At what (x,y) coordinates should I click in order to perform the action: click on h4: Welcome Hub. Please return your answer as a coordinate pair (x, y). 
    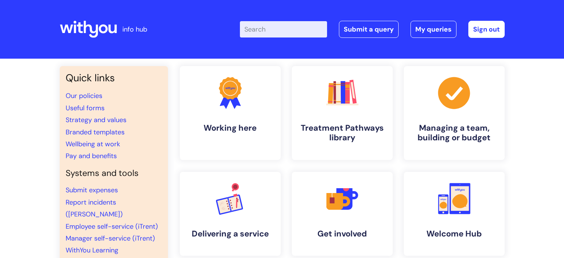
    Looking at the image, I should click on (454, 234).